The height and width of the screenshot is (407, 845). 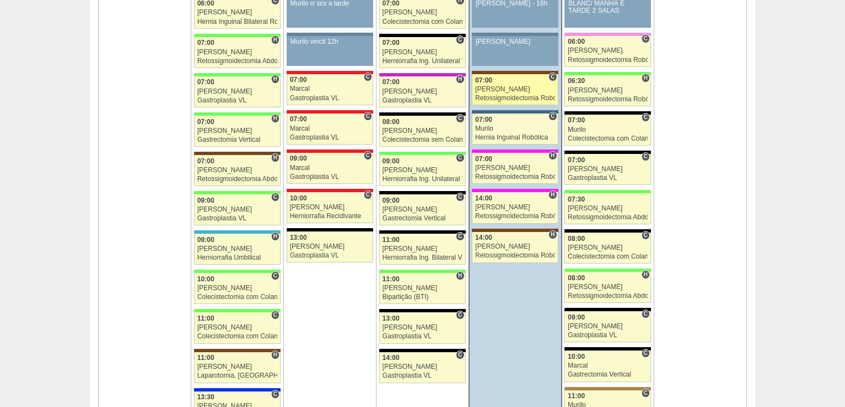 I want to click on a: C 07:00 Marcal Gastroplastia VL, so click(x=330, y=129).